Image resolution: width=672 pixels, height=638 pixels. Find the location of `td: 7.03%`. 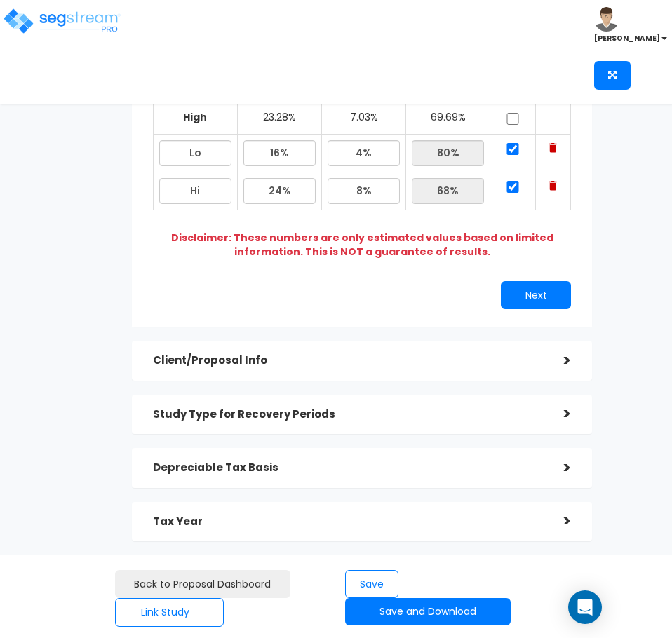

td: 7.03% is located at coordinates (364, 119).